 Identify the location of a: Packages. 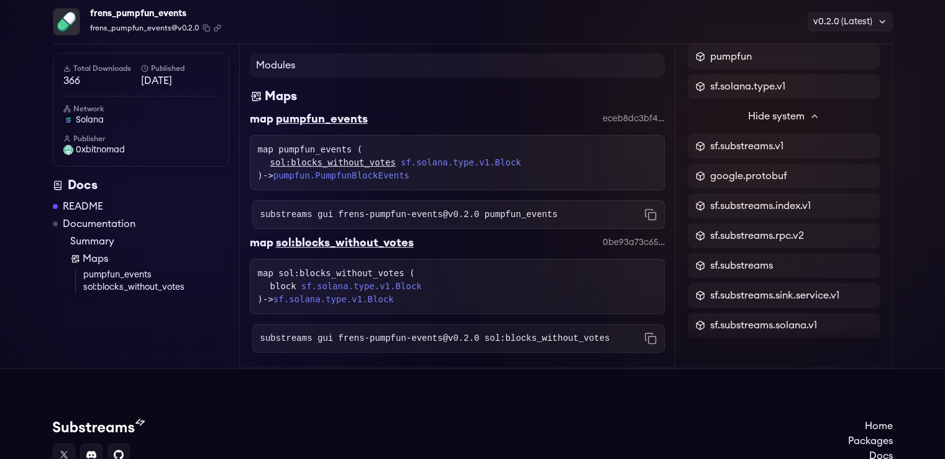
(870, 440).